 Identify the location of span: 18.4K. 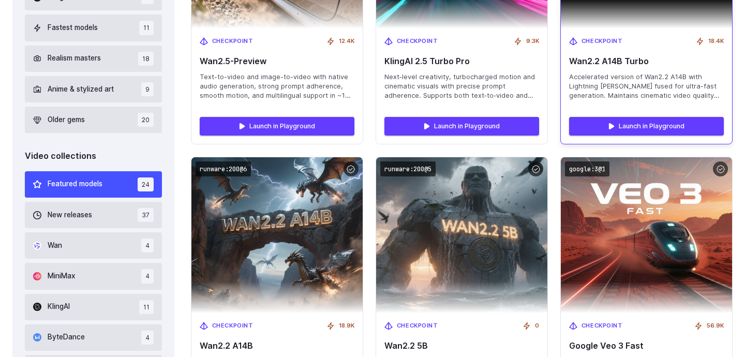
(716, 41).